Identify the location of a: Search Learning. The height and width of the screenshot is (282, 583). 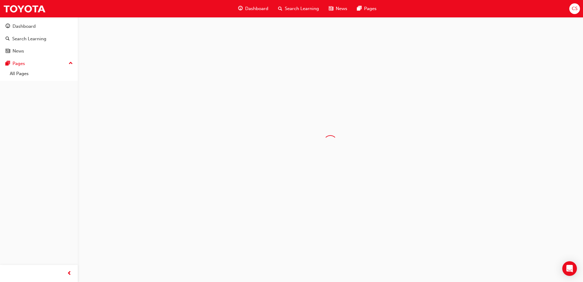
(39, 39).